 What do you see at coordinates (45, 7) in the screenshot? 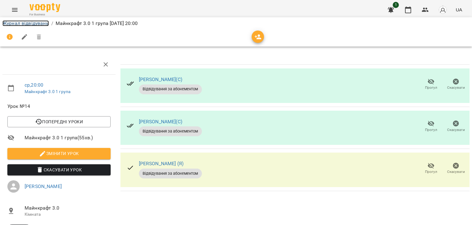
I see `img: Voopty Logo` at bounding box center [45, 7].